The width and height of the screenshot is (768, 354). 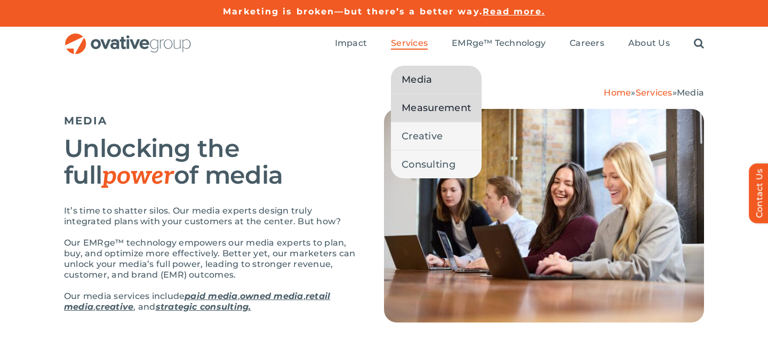 What do you see at coordinates (211, 162) in the screenshot?
I see `h2: Unlocking the full of media` at bounding box center [211, 162].